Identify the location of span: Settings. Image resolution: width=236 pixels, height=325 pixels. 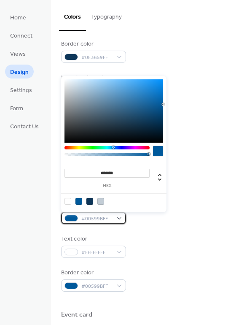
(21, 90).